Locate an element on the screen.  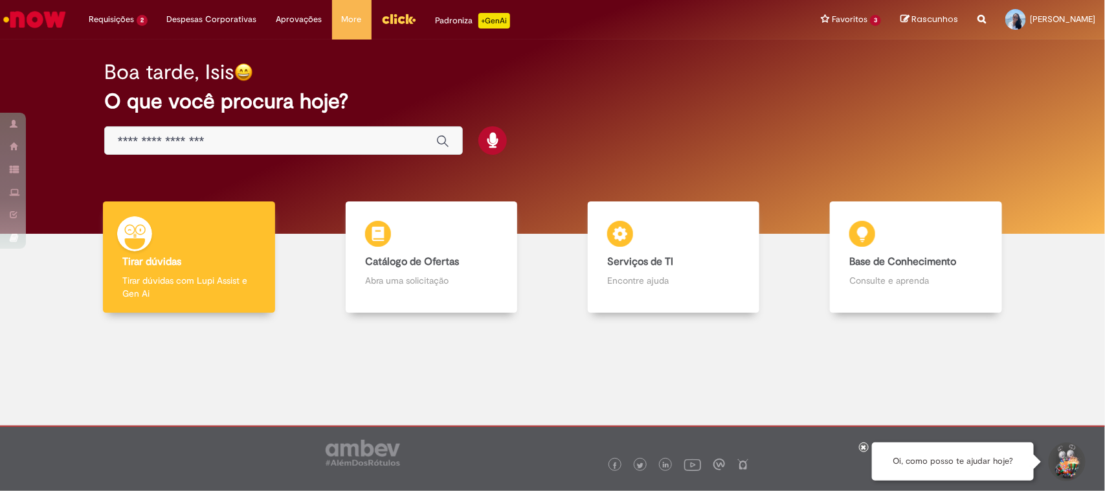
img: logo_footer_youtube.png is located at coordinates (693, 464).